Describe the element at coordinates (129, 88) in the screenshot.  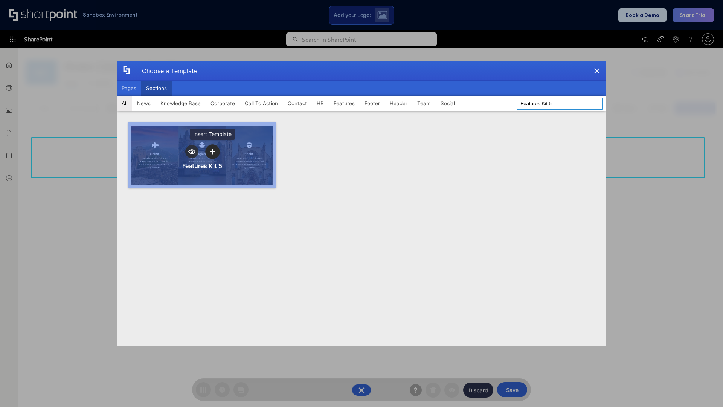
I see `button: Pages` at that location.